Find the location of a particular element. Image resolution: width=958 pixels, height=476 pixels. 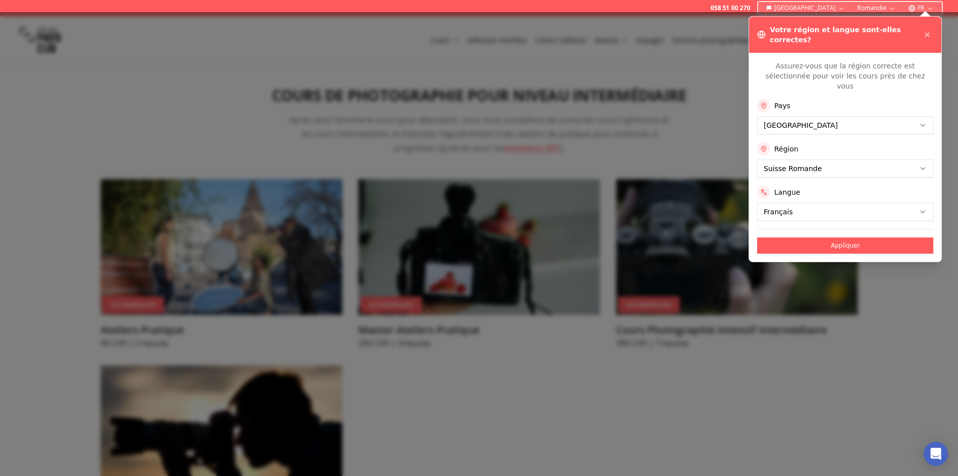

button: Romandie is located at coordinates (876, 8).